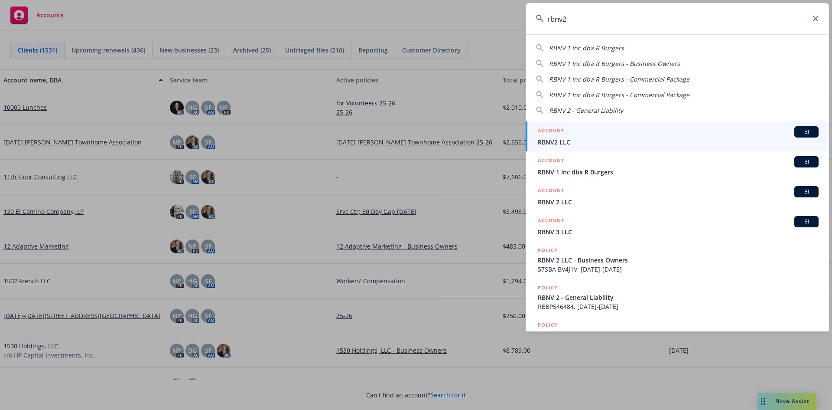  What do you see at coordinates (615, 63) in the screenshot?
I see `span: RBNV 1 Inc dba R Burgers - Business Owners` at bounding box center [615, 63].